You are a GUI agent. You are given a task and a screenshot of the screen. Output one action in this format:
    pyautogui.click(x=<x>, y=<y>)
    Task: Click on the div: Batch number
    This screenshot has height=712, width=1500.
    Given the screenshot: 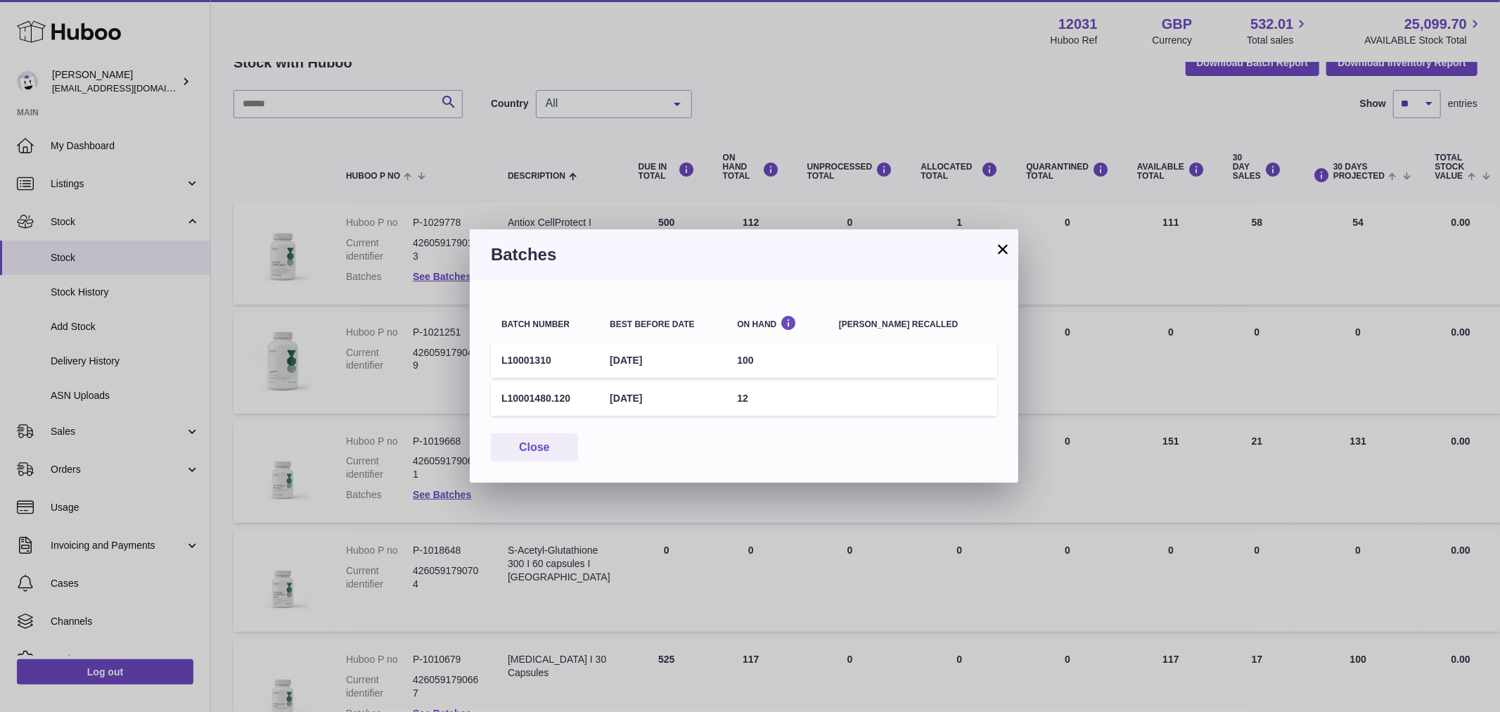 What is the action you would take?
    pyautogui.click(x=545, y=324)
    